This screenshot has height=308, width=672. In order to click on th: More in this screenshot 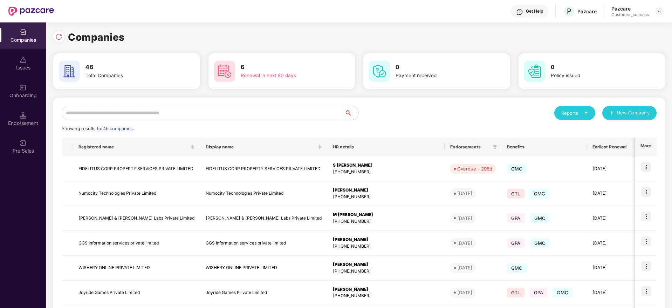, I will do `click(646, 147)`.